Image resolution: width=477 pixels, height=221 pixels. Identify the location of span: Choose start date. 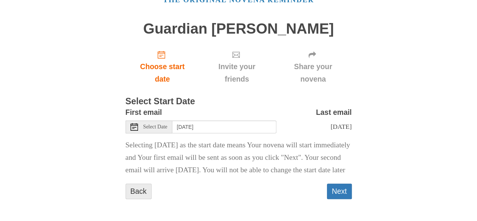
(162, 73).